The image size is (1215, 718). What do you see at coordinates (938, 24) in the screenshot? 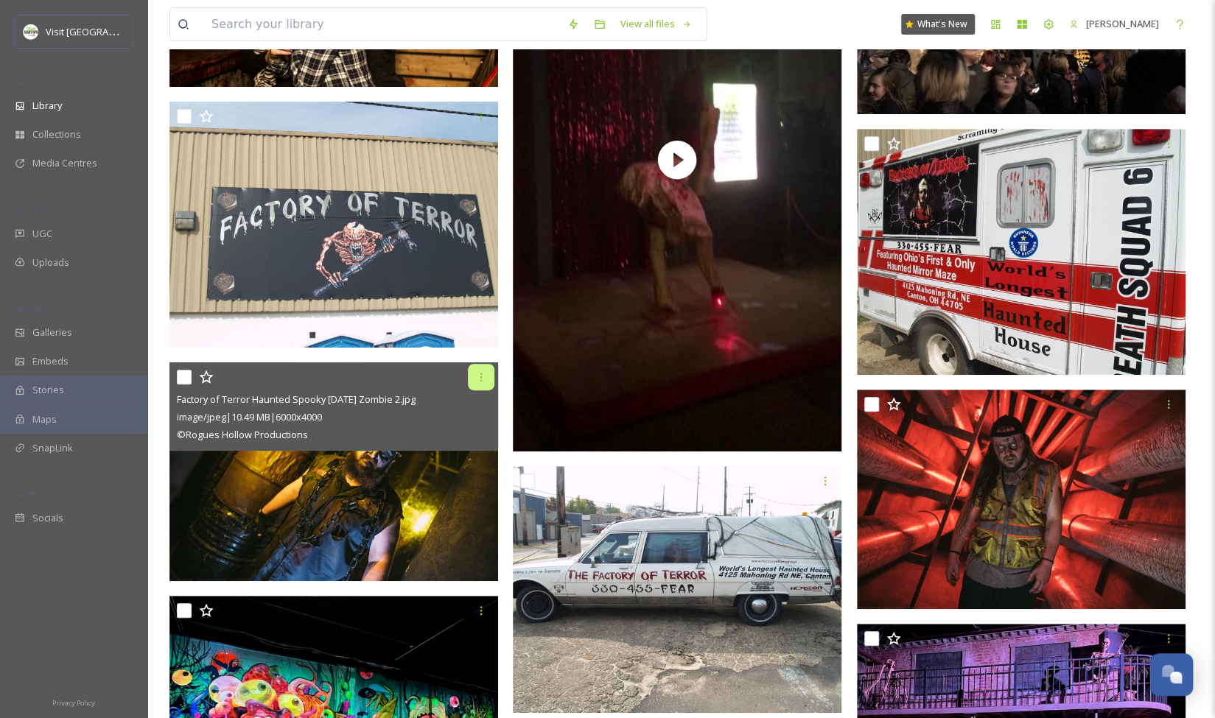
I see `a: What's New` at bounding box center [938, 24].